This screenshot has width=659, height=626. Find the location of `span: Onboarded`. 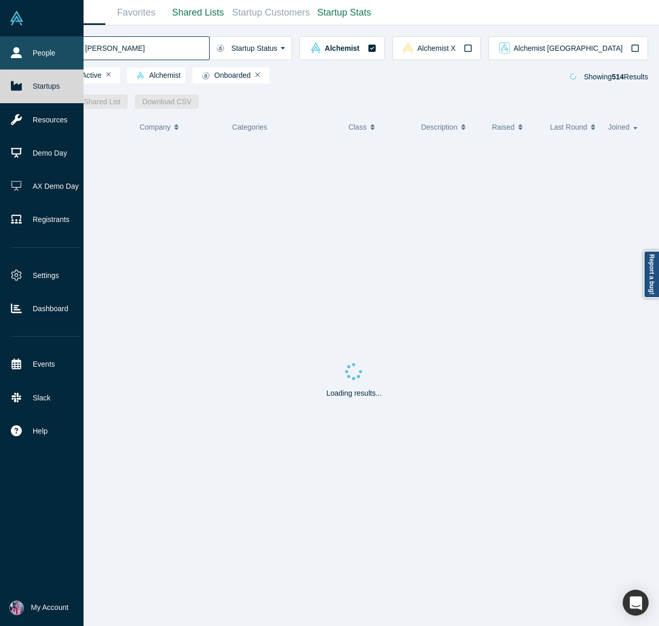

span: Onboarded is located at coordinates (223, 76).